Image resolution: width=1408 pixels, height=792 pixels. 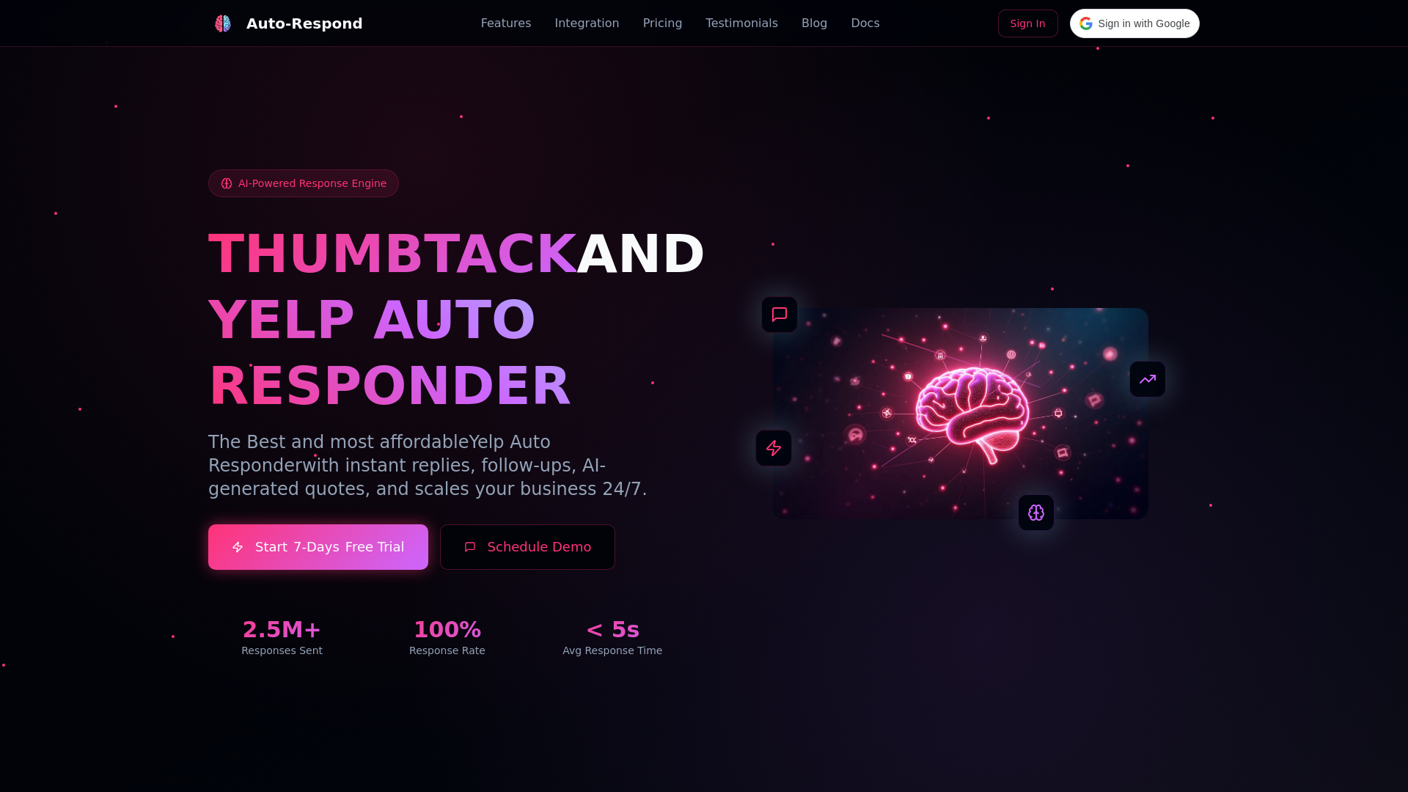 What do you see at coordinates (304, 23) in the screenshot?
I see `div: Auto-Respond` at bounding box center [304, 23].